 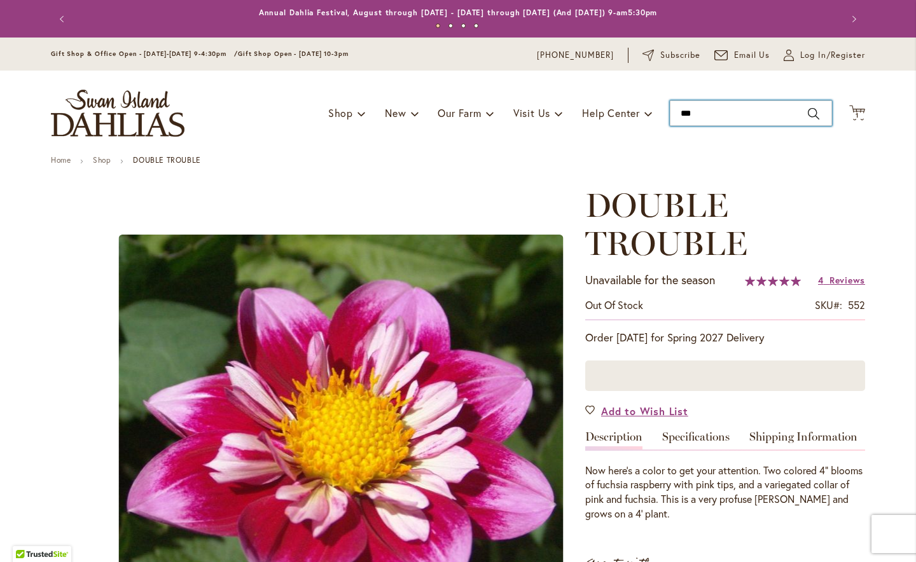 I want to click on strong: SKU, so click(x=828, y=305).